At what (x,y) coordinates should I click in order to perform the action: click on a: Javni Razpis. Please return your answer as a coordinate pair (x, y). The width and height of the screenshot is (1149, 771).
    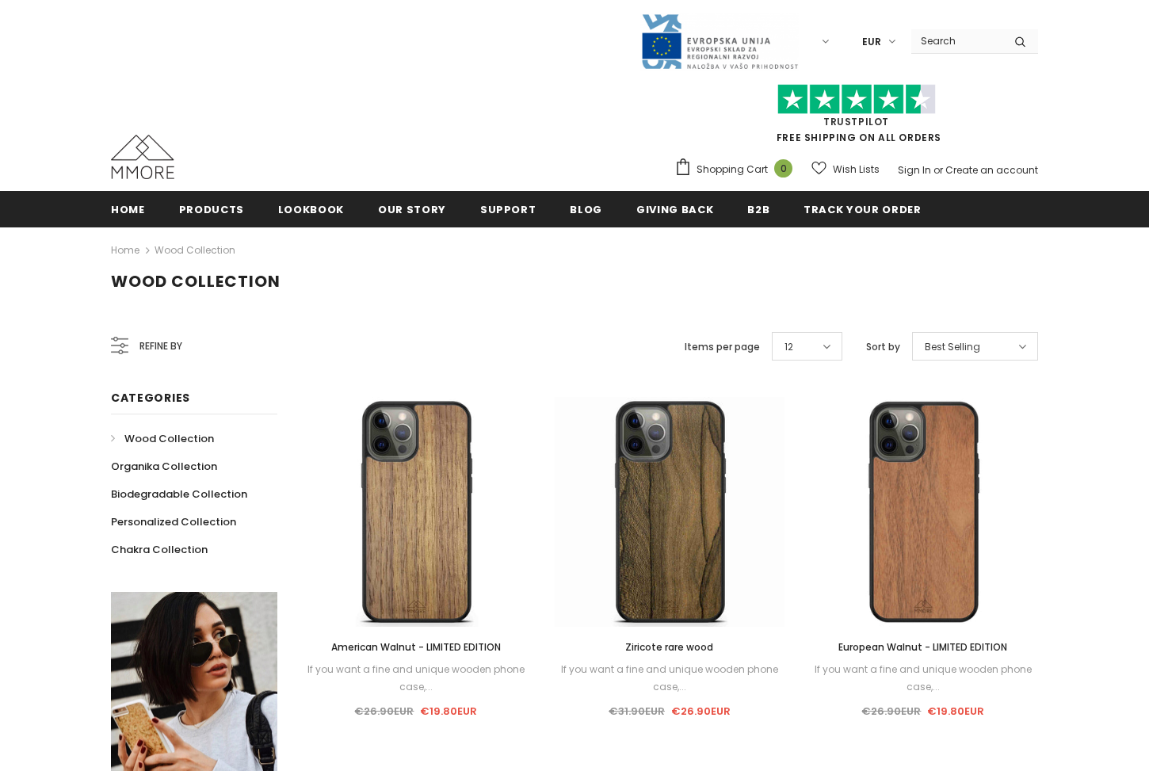
    Looking at the image, I should click on (719, 40).